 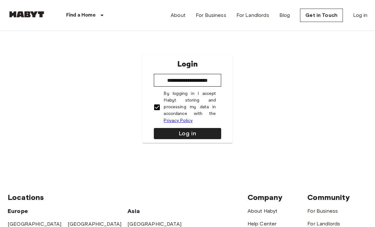 I want to click on p: By logging in I accept Habyt storing and processing my data in accordance with the, so click(x=190, y=107).